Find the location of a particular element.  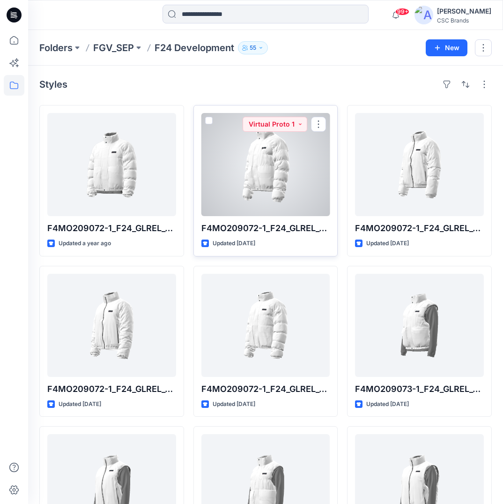

a: FGV_SEP is located at coordinates (113, 48).